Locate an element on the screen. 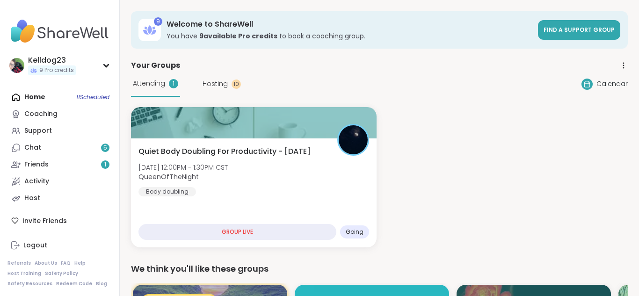  a: Help is located at coordinates (80, 263).